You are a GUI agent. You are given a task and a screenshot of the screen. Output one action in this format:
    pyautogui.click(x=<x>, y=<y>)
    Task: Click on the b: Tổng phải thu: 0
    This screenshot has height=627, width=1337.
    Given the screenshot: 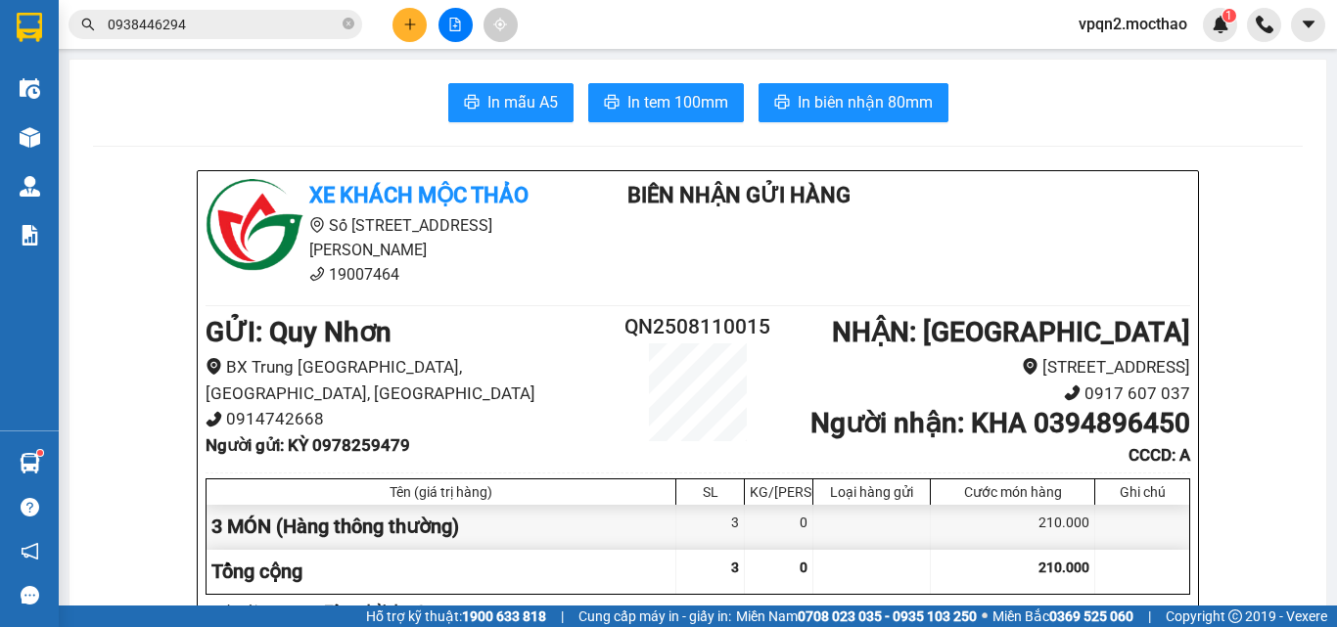 What is the action you would take?
    pyautogui.click(x=375, y=611)
    